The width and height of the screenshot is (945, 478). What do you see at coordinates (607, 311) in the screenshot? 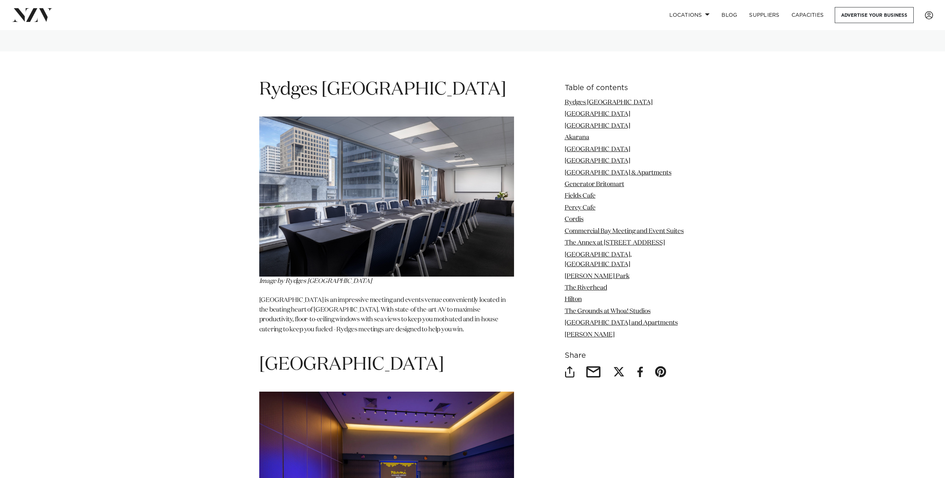
I see `a: The Grounds at Whoa! Studios` at bounding box center [607, 311].